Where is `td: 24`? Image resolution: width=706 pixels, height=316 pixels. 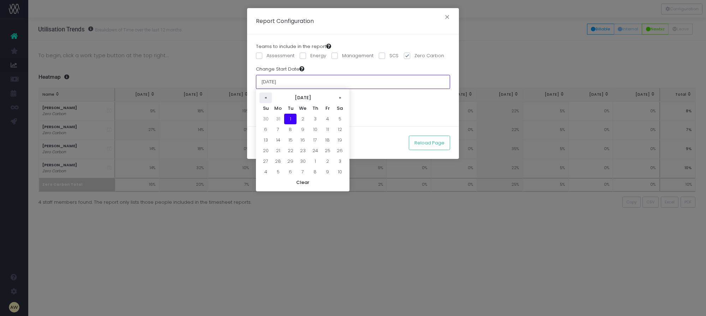 td: 24 is located at coordinates (315, 151).